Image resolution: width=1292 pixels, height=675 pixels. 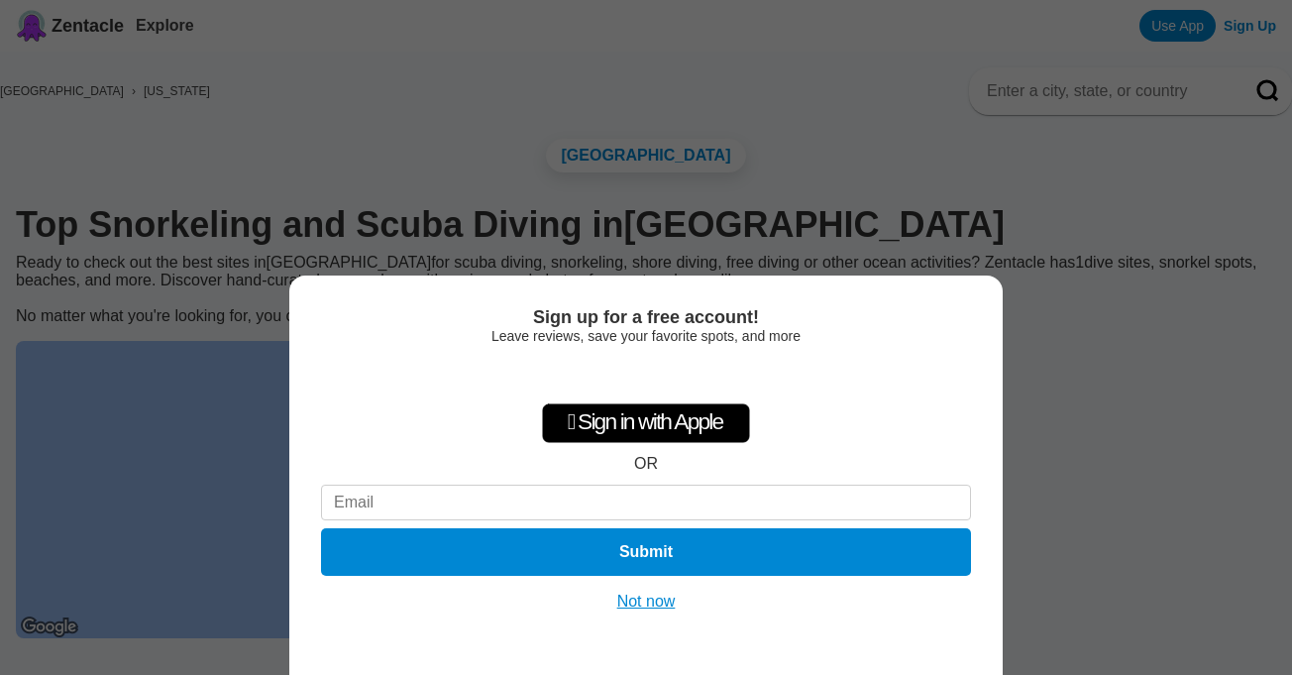 I want to click on input: Email, so click(x=646, y=502).